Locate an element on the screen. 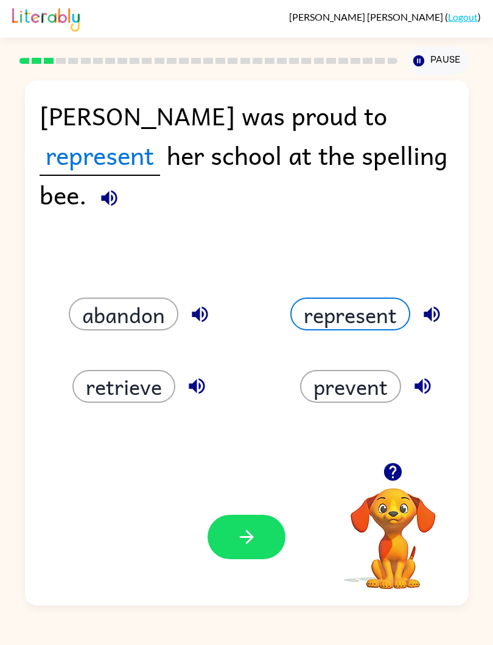 The width and height of the screenshot is (493, 645). img: Literably is located at coordinates (46, 18).